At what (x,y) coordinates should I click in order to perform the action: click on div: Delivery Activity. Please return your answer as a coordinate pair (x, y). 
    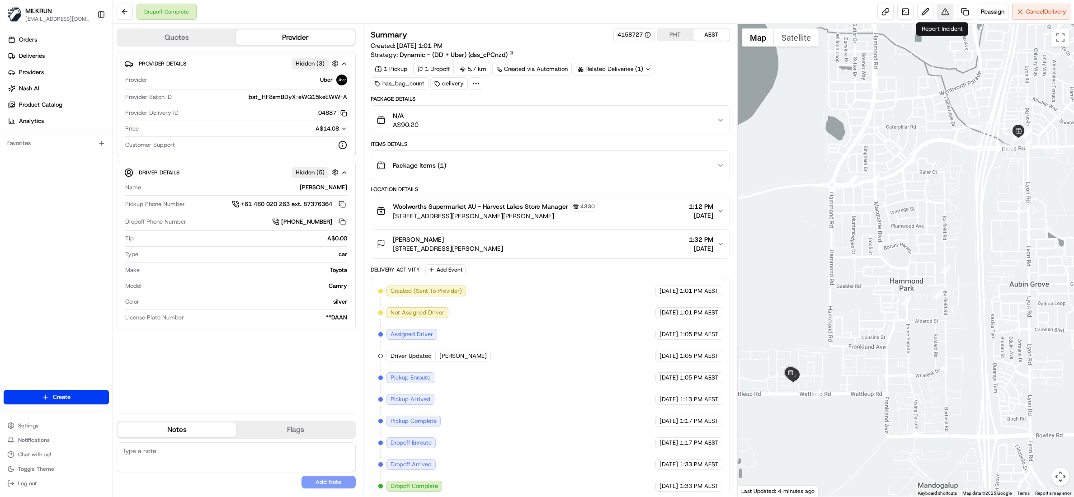
    Looking at the image, I should click on (395, 270).